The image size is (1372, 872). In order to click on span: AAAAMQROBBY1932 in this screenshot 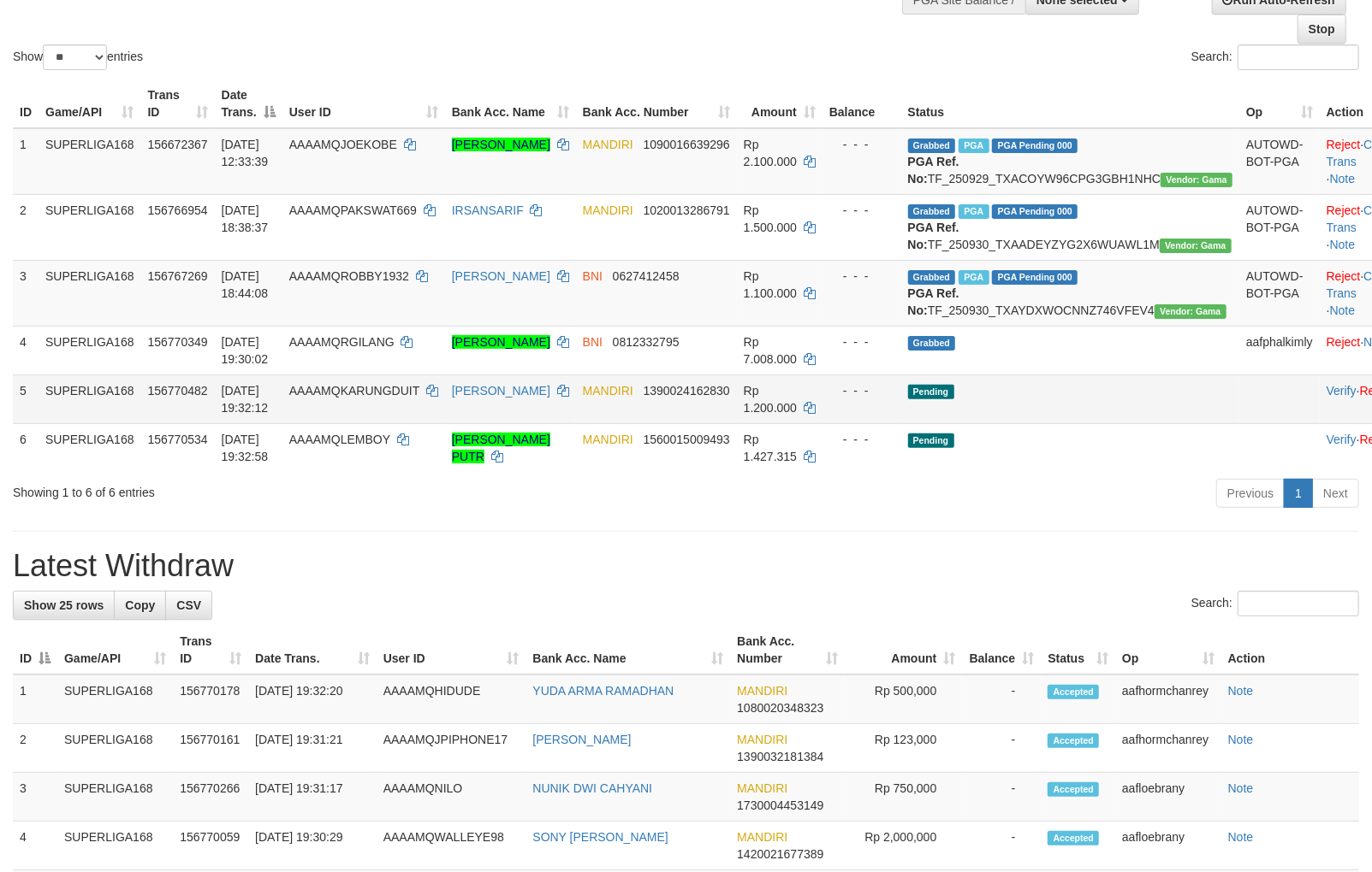, I will do `click(350, 276)`.